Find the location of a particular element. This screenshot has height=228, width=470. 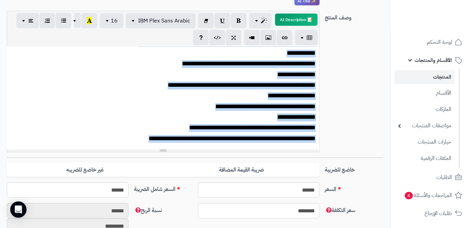

a: المنتجات is located at coordinates (425, 77).